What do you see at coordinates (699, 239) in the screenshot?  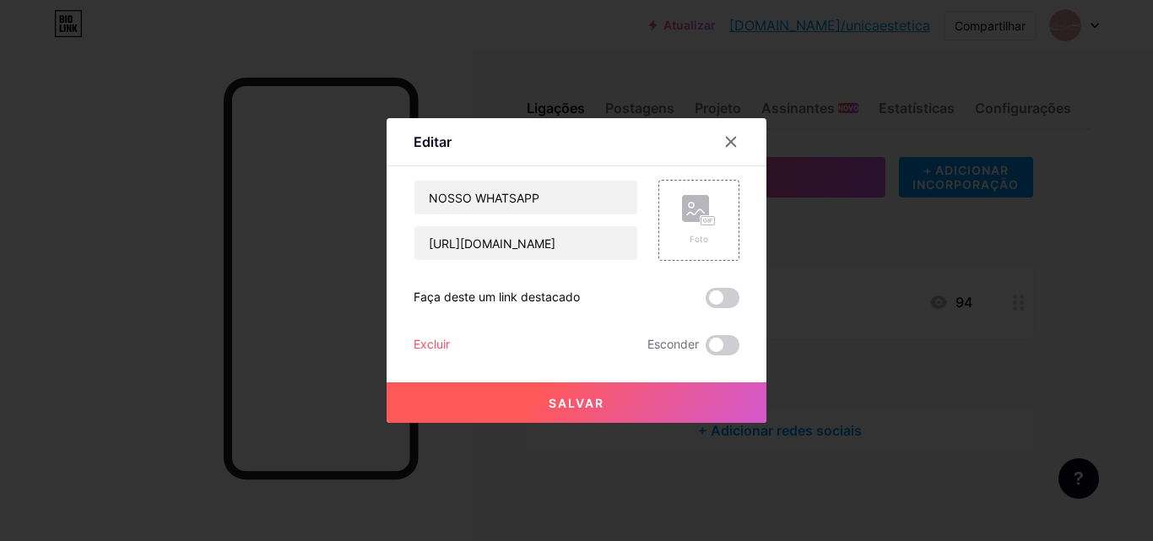 I see `font: Foto` at bounding box center [699, 239].